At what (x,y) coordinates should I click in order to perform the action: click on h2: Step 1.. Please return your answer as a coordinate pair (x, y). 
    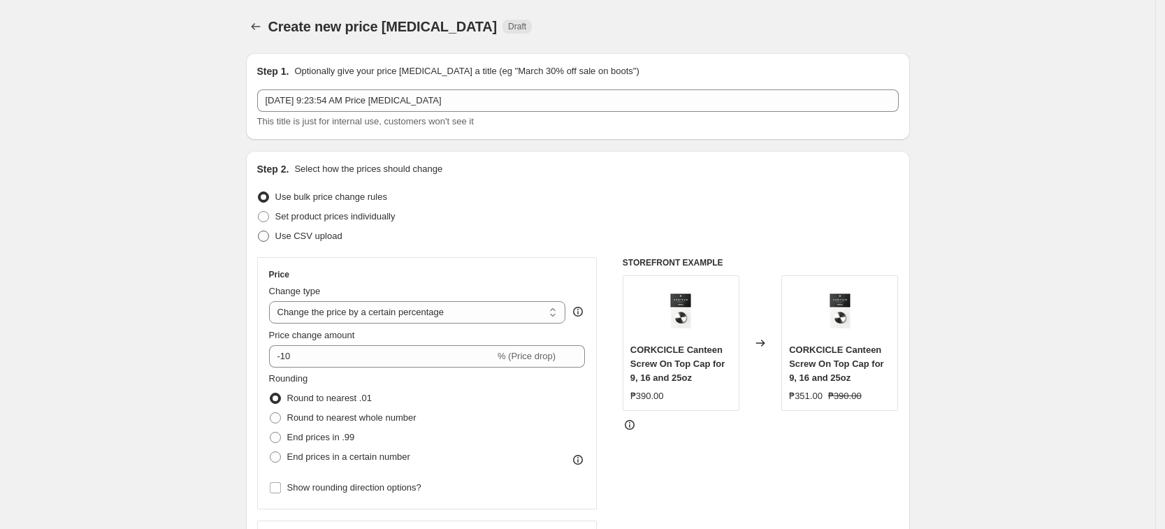
    Looking at the image, I should click on (273, 71).